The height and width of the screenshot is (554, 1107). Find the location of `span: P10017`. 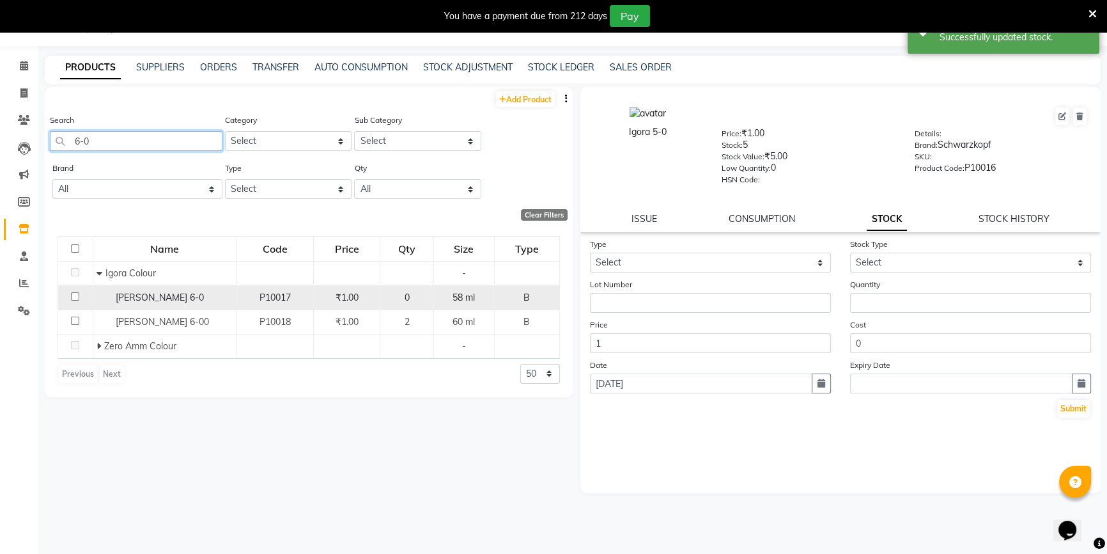

span: P10017 is located at coordinates (275, 297).